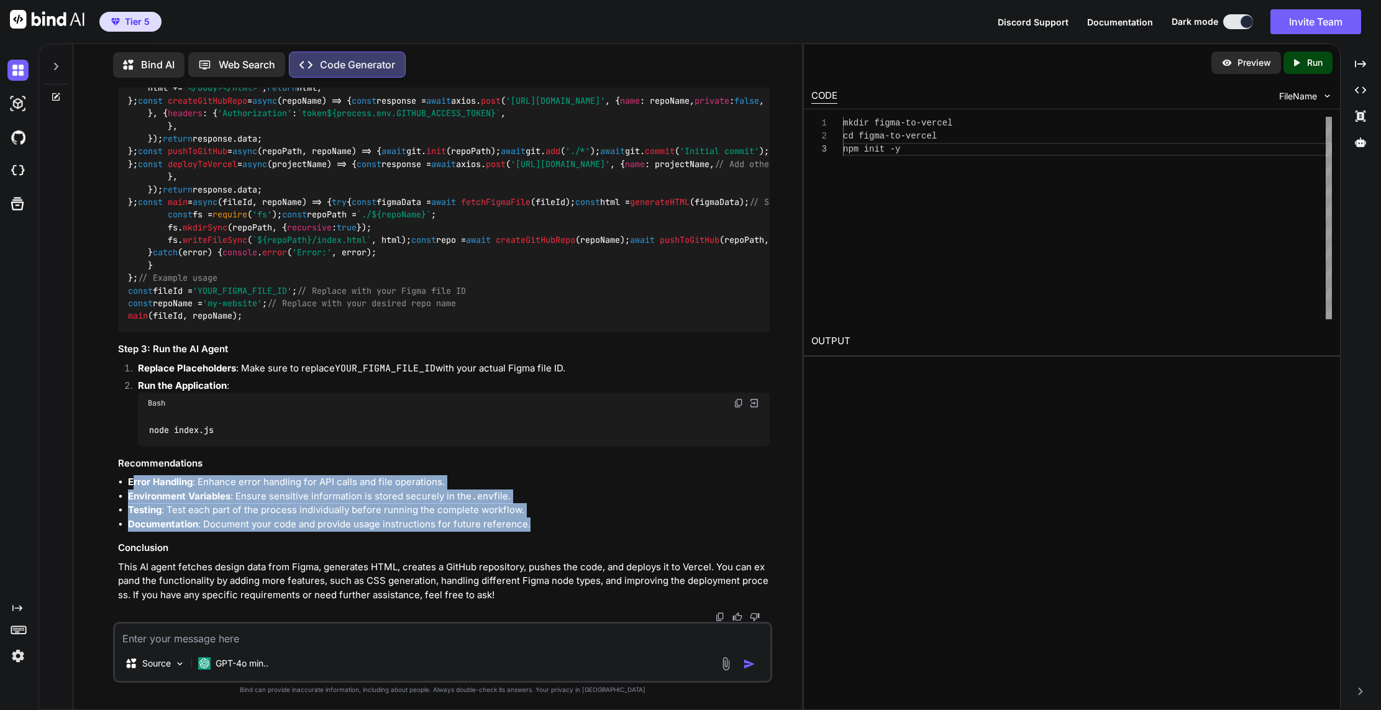 The image size is (1381, 710). What do you see at coordinates (204, 664) in the screenshot?
I see `img: GPT-4o mini` at bounding box center [204, 664].